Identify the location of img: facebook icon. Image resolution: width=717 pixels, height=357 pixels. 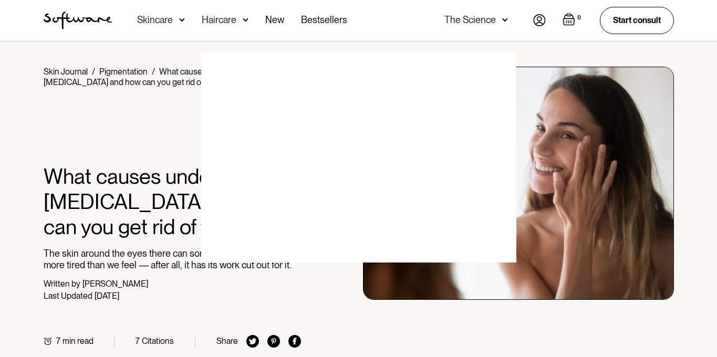
(295, 341).